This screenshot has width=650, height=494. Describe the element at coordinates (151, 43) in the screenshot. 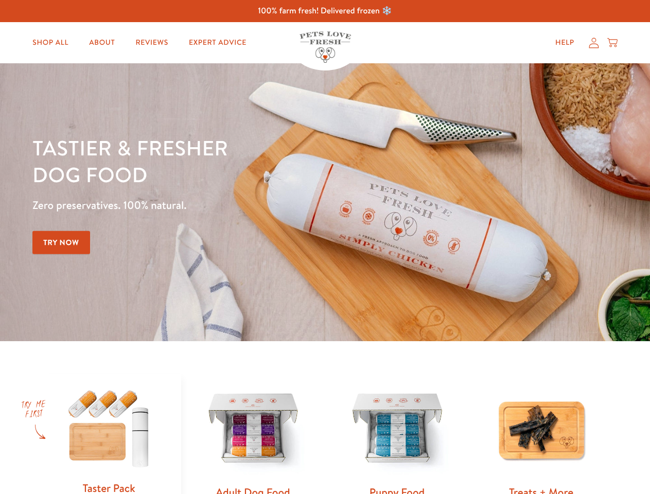

I see `a: Reviews` at that location.